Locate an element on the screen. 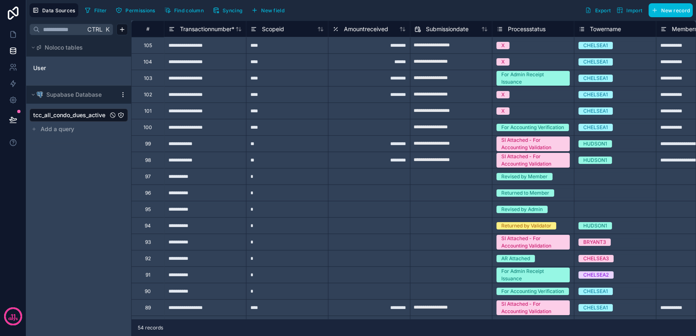 The image size is (696, 336). button: Syncing is located at coordinates (227, 10).